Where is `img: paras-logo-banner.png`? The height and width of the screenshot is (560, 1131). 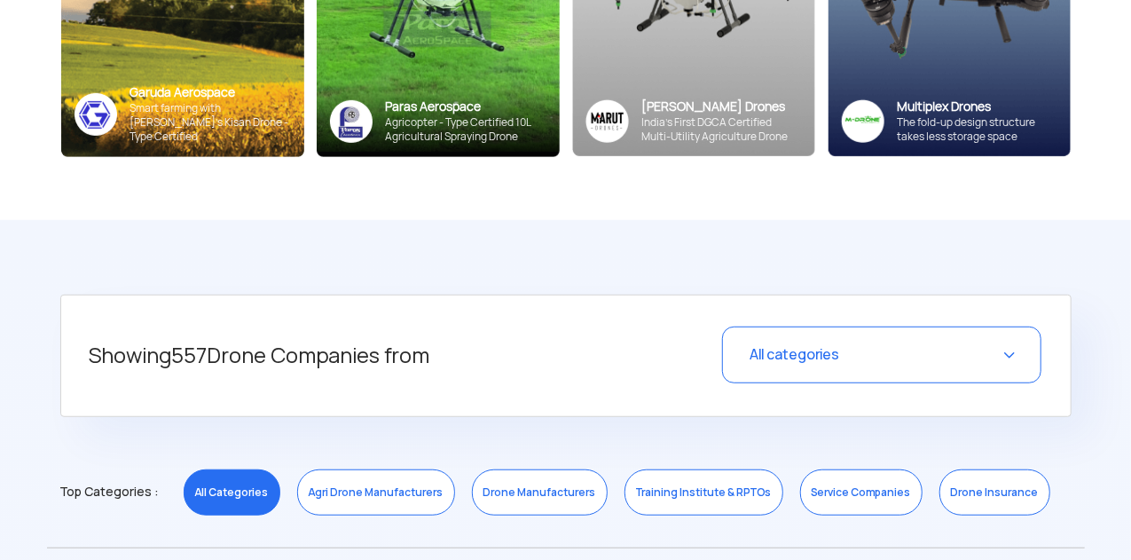
img: paras-logo-banner.png is located at coordinates (351, 121).